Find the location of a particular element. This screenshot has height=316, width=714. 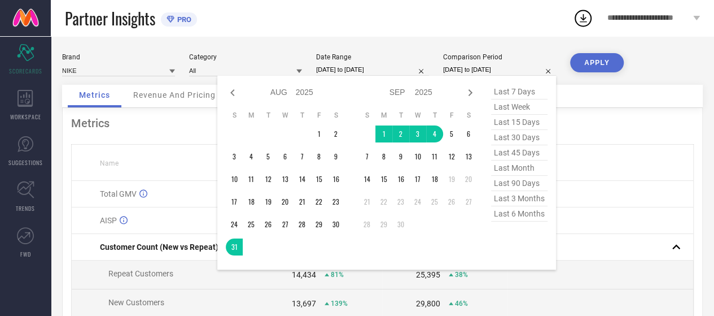

td: Sat Aug 16 2025 is located at coordinates (336, 179).